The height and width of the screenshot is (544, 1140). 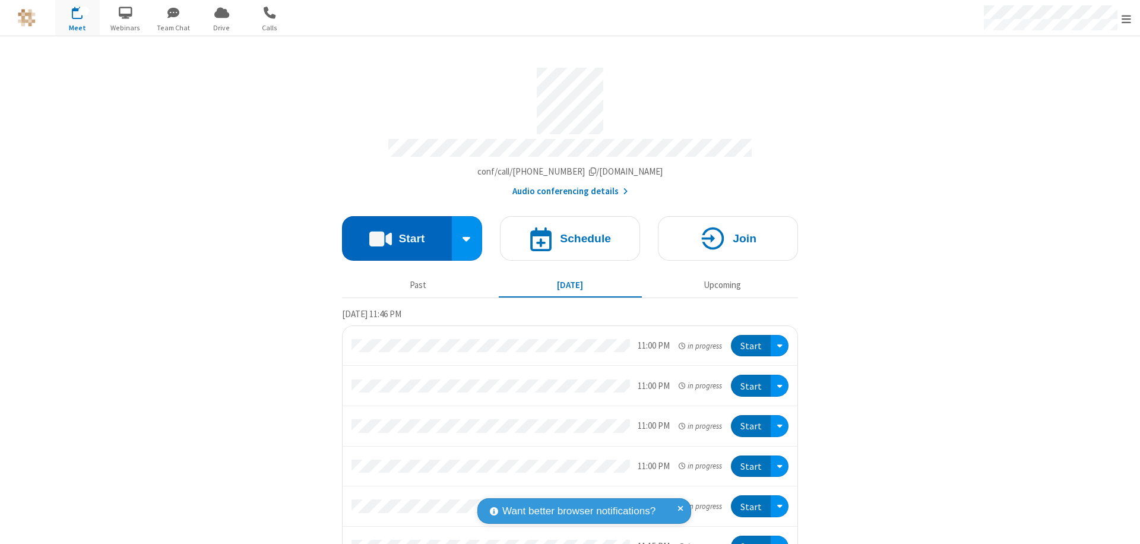 What do you see at coordinates (745, 238) in the screenshot?
I see `h4: Join` at bounding box center [745, 238].